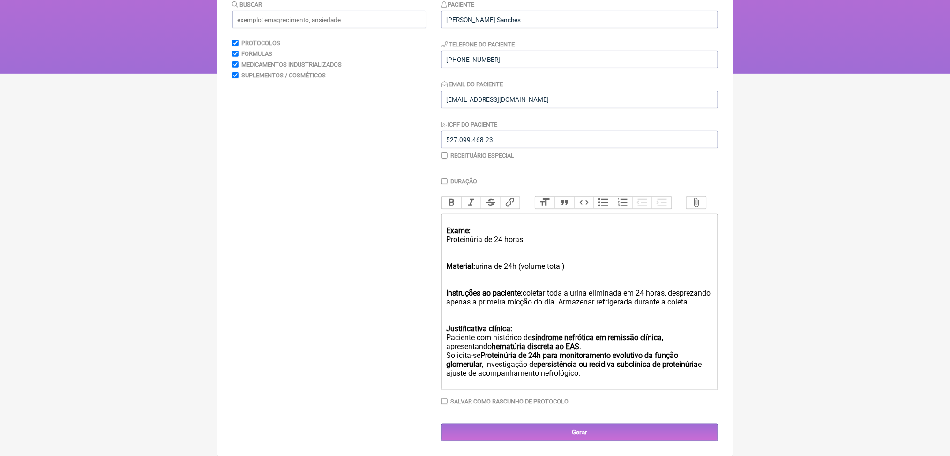 The image size is (950, 456). What do you see at coordinates (584, 203) in the screenshot?
I see `button: Code` at bounding box center [584, 203].